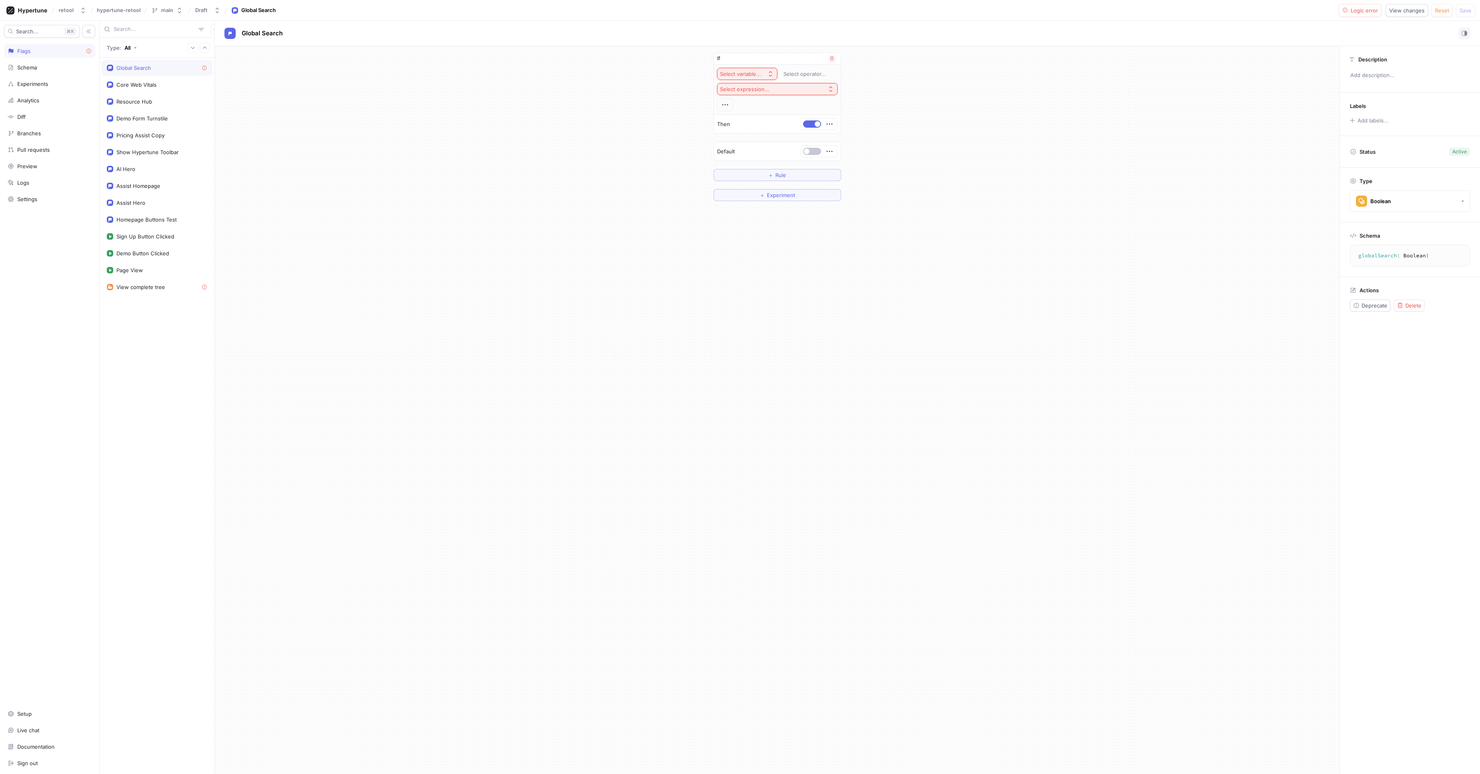  What do you see at coordinates (167, 10) in the screenshot?
I see `button: main` at bounding box center [167, 10].